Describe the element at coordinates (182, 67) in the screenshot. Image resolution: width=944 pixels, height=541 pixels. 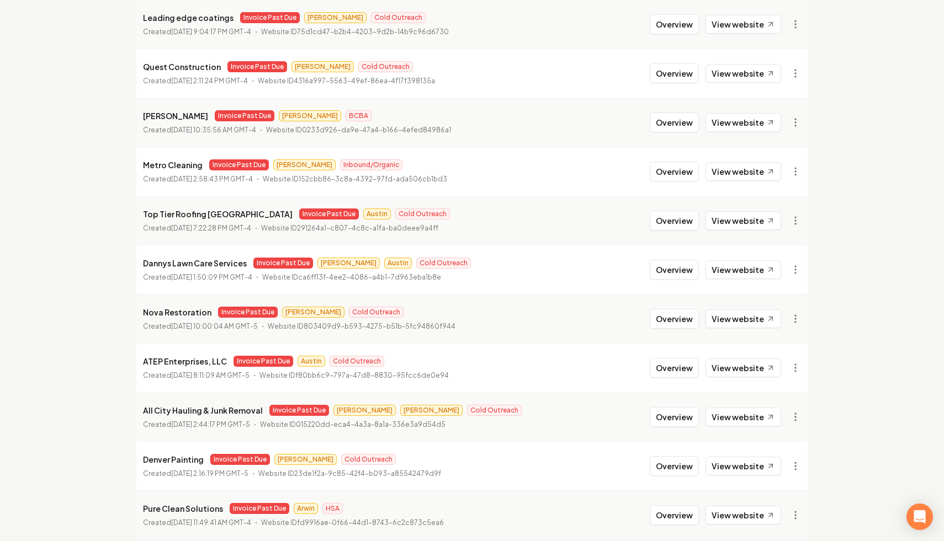
I see `p: Quest Construction` at that location.